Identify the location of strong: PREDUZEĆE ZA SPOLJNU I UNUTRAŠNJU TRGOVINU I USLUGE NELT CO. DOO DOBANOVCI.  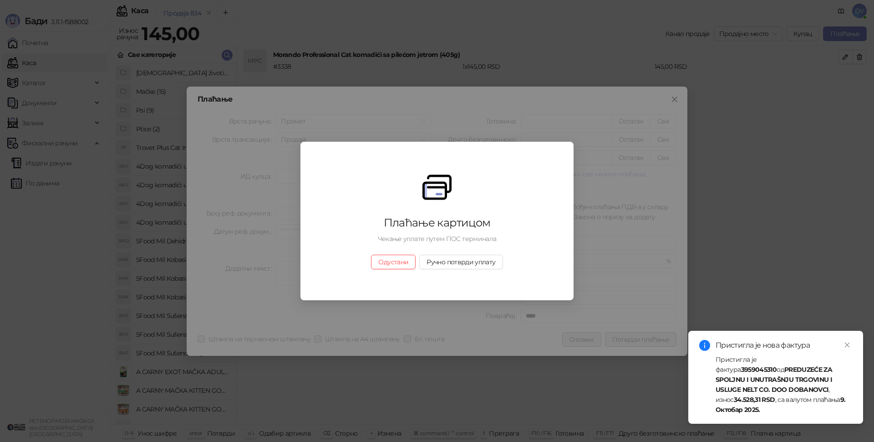
(774, 379).